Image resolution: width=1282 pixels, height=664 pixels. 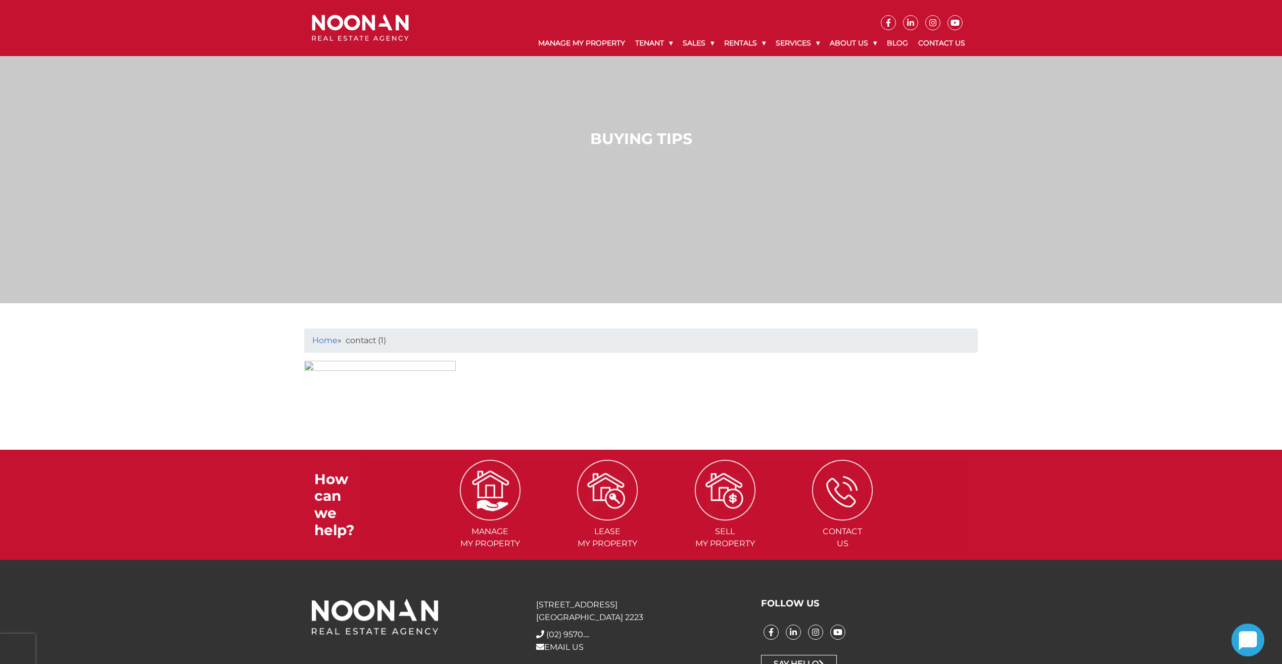 What do you see at coordinates (725, 517) in the screenshot?
I see `a: Sellmy Property` at bounding box center [725, 517].